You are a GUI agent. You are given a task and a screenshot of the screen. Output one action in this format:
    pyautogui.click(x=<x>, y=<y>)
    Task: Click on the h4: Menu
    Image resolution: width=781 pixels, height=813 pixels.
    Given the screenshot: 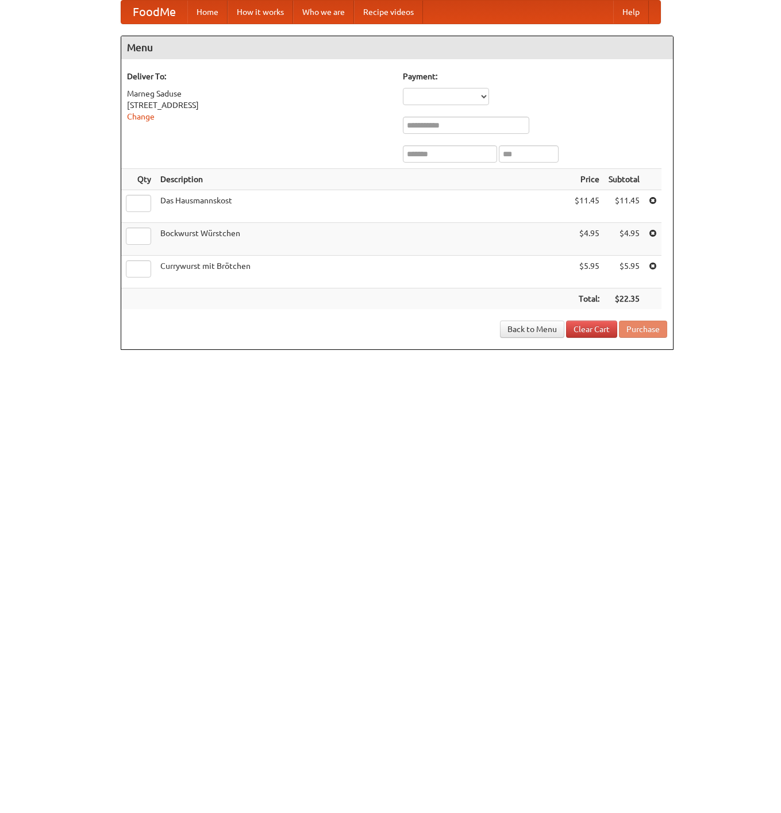 What is the action you would take?
    pyautogui.click(x=397, y=48)
    